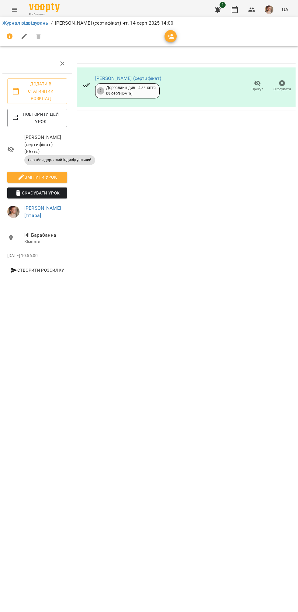 This screenshot has width=298, height=612. Describe the element at coordinates (37, 193) in the screenshot. I see `span: Скасувати Урок` at that location.